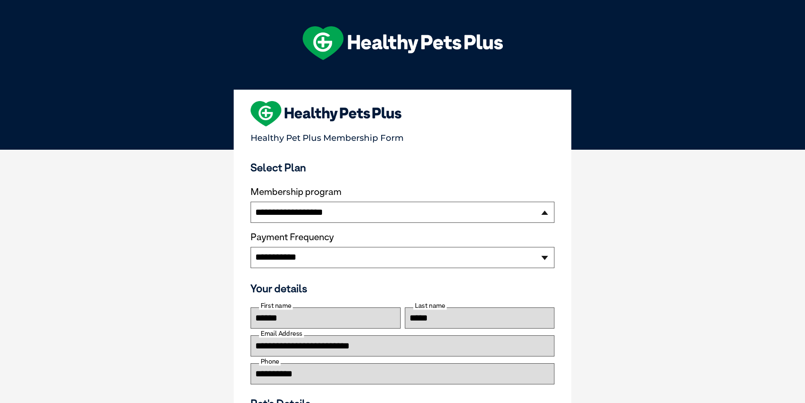 This screenshot has width=805, height=403. I want to click on label: Membership program, so click(402, 192).